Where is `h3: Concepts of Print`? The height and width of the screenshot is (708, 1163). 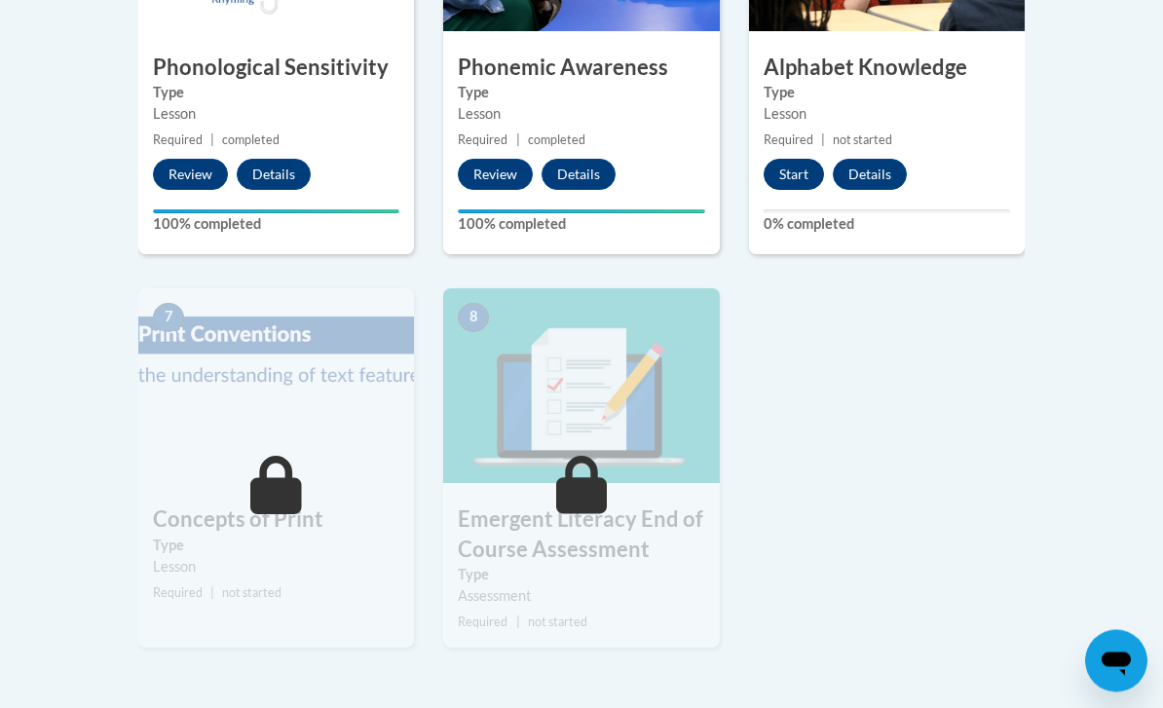
h3: Concepts of Print is located at coordinates (276, 520).